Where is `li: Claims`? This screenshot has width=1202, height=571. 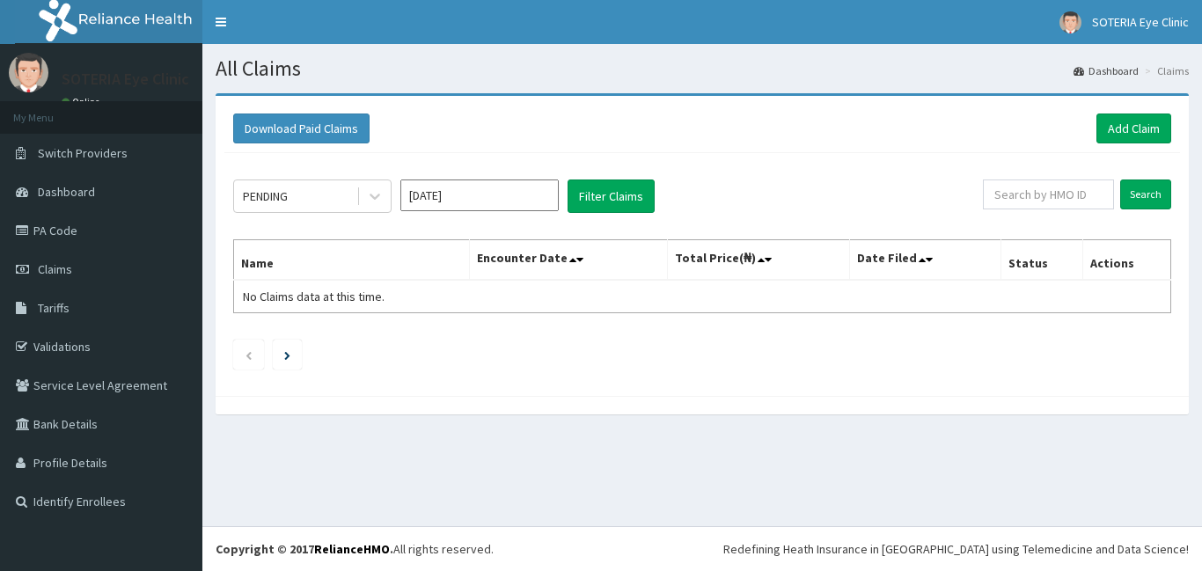 li: Claims is located at coordinates (1164, 70).